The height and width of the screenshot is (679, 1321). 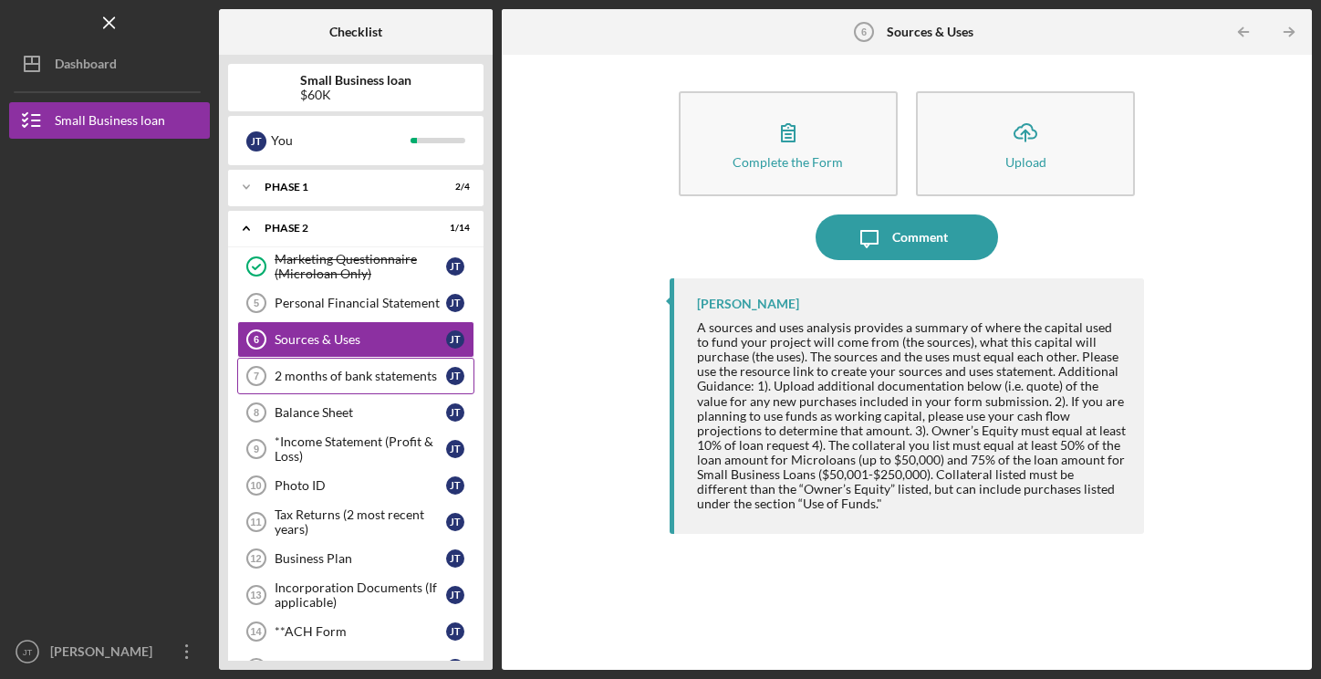 What do you see at coordinates (360, 631) in the screenshot?
I see `div: **ACH Form` at bounding box center [360, 631].